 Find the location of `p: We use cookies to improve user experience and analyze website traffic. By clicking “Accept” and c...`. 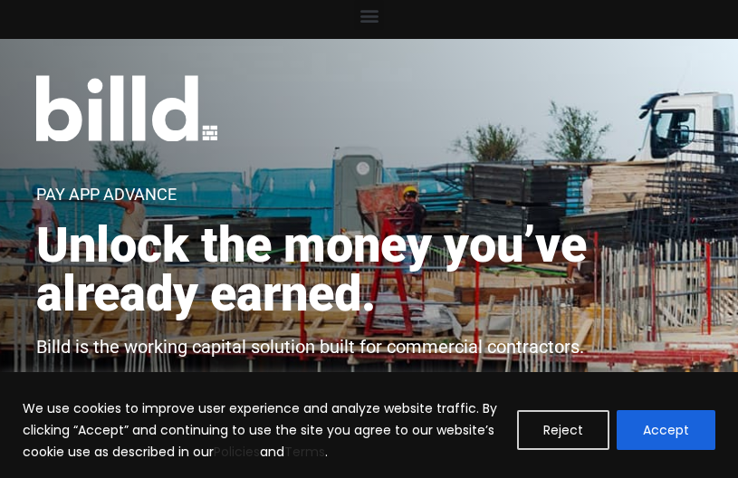

p: We use cookies to improve user experience and analyze website traffic. By clicking “Accept” and c... is located at coordinates (263, 430).